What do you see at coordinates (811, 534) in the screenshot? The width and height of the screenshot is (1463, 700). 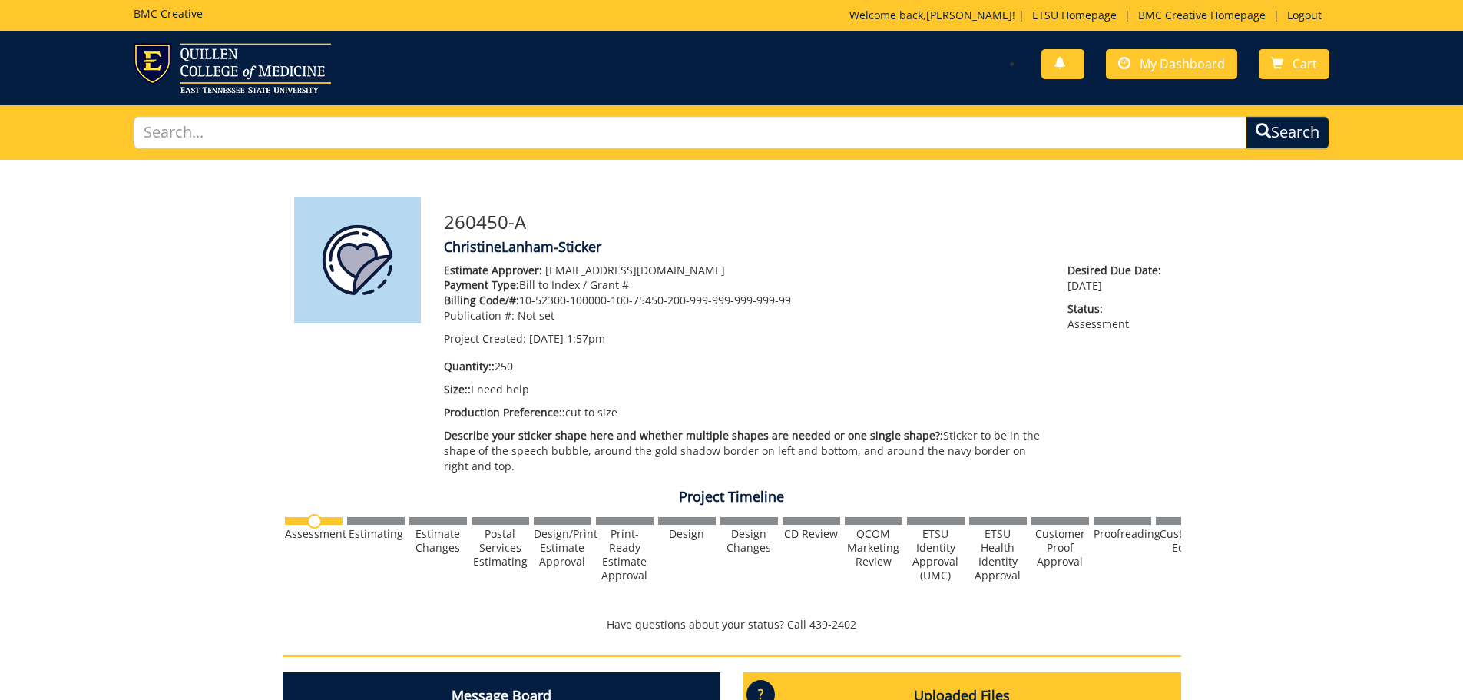 I see `div: CD Review` at bounding box center [811, 534].